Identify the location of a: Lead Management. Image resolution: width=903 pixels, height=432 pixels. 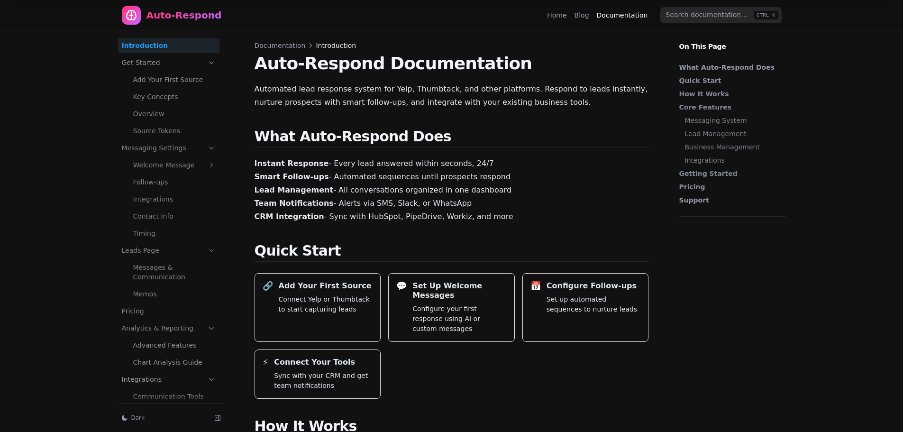
(733, 134).